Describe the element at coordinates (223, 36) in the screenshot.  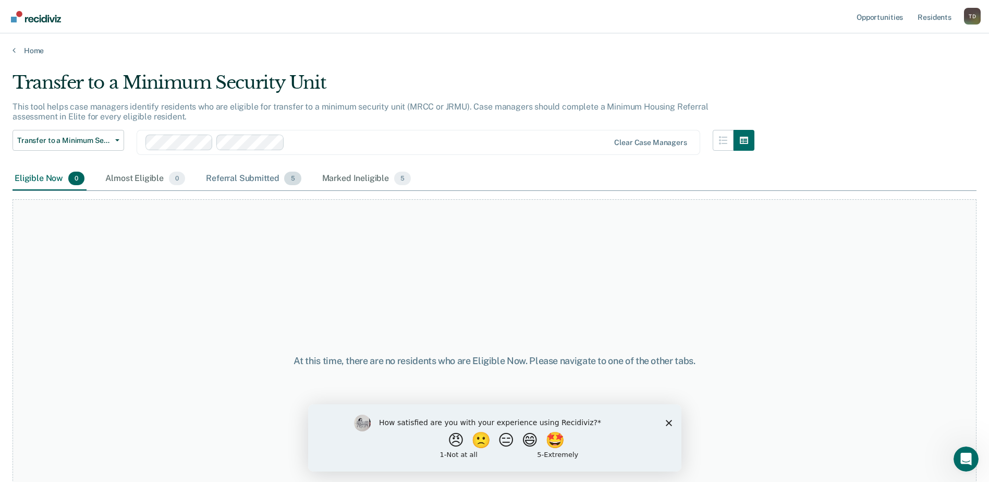
I see `button: 4` at that location.